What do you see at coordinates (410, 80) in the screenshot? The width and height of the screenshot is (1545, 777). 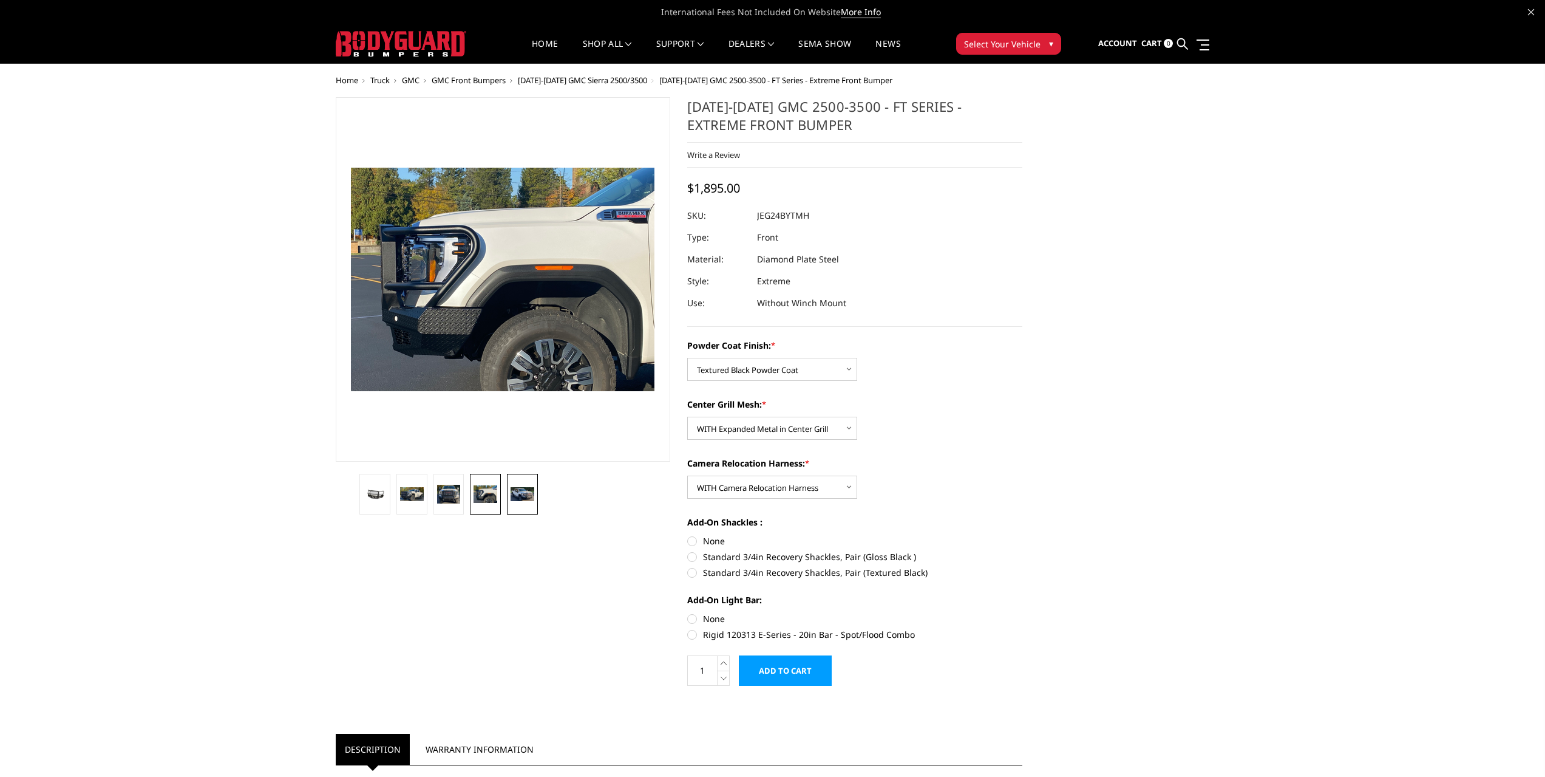 I see `a: GMC` at bounding box center [410, 80].